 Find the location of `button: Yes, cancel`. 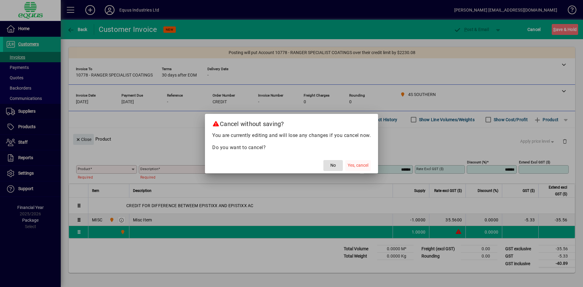

button: Yes, cancel is located at coordinates (358, 165).